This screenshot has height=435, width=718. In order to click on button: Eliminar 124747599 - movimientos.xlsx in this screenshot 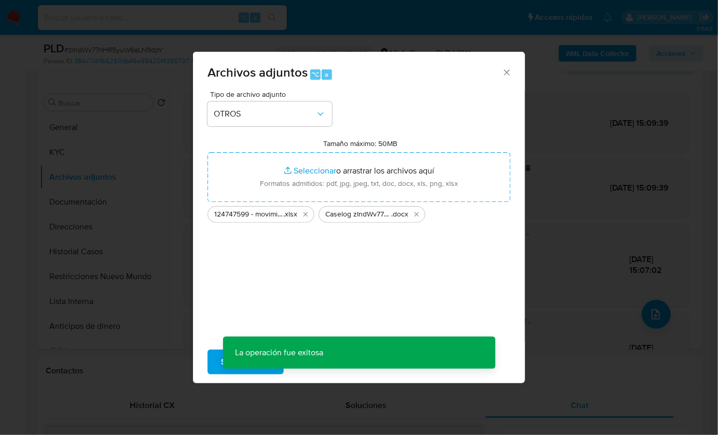, I will do `click(305, 215)`.